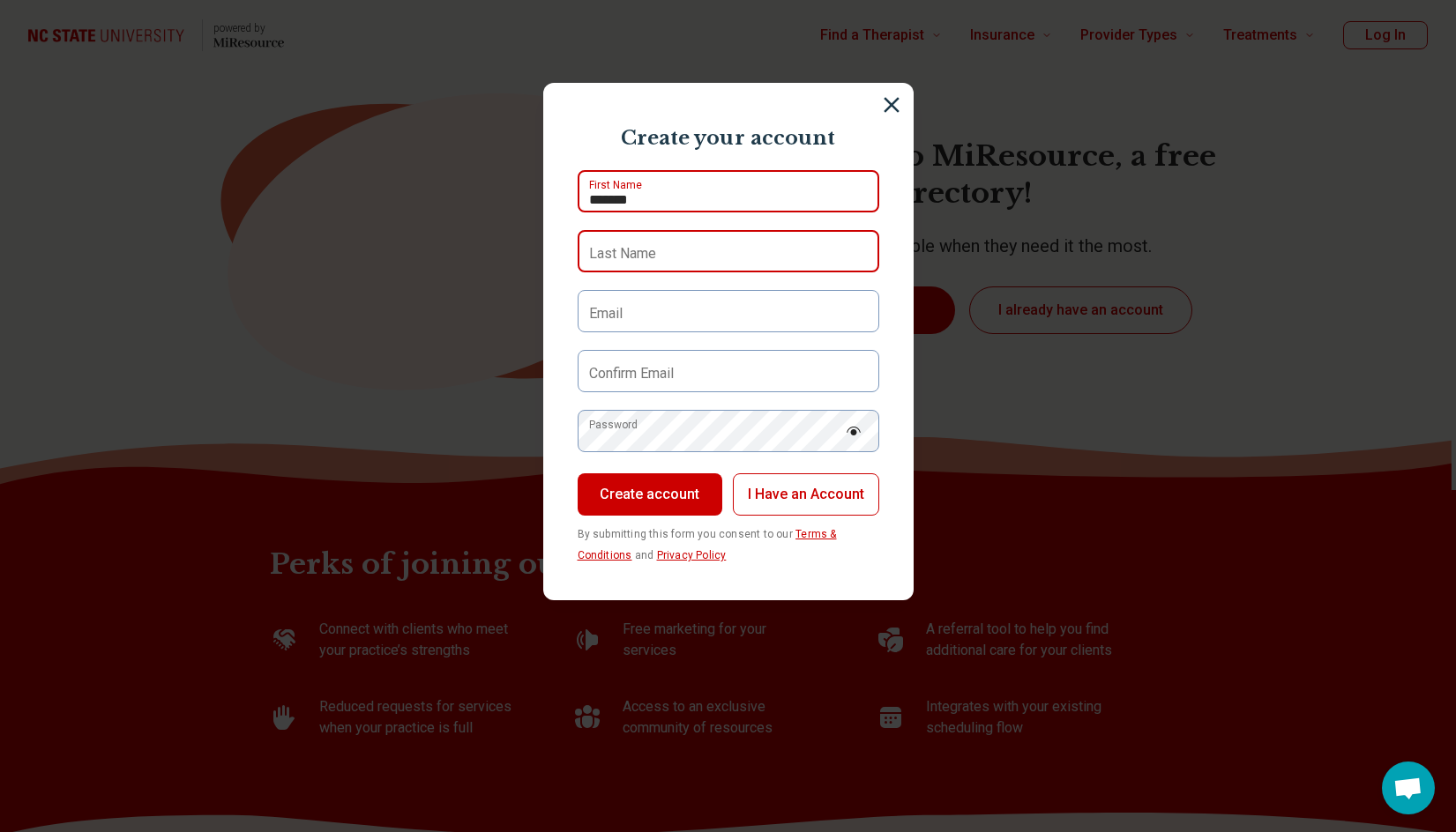  What do you see at coordinates (616, 185) in the screenshot?
I see `label: First Name` at bounding box center [616, 185].